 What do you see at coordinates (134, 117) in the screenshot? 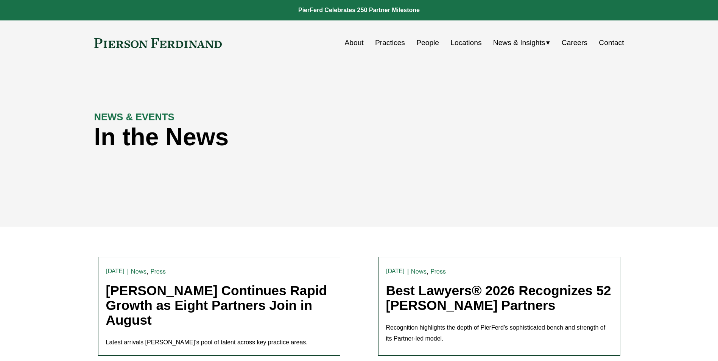
I see `strong: NEWS & EVENTS` at bounding box center [134, 117].